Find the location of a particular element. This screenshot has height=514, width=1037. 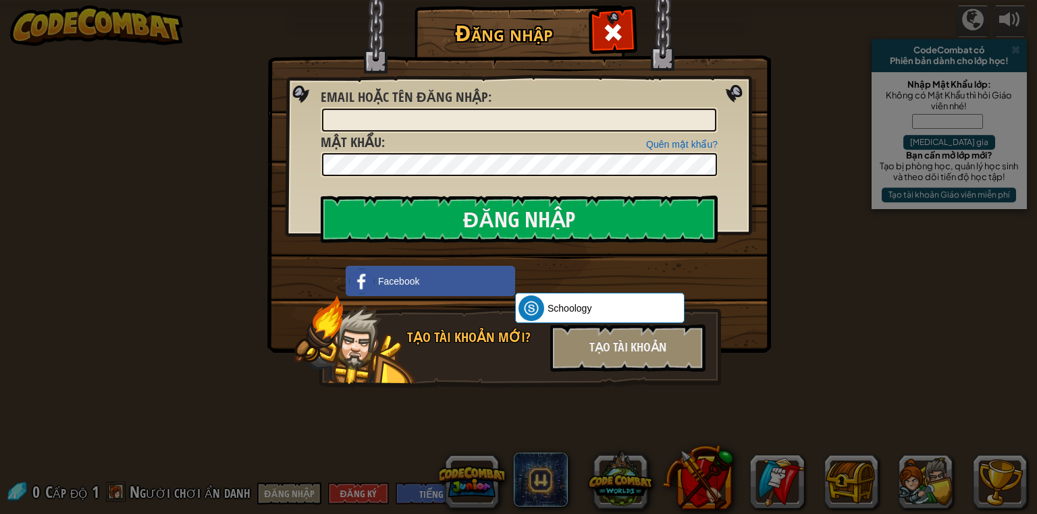

div: Tạo tài khoản is located at coordinates (628, 348).